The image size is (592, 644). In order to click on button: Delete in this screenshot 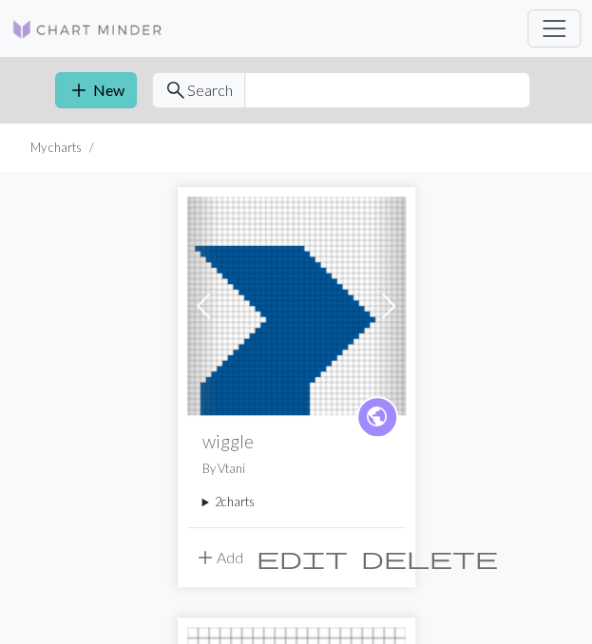, I will do `click(429, 558)`.